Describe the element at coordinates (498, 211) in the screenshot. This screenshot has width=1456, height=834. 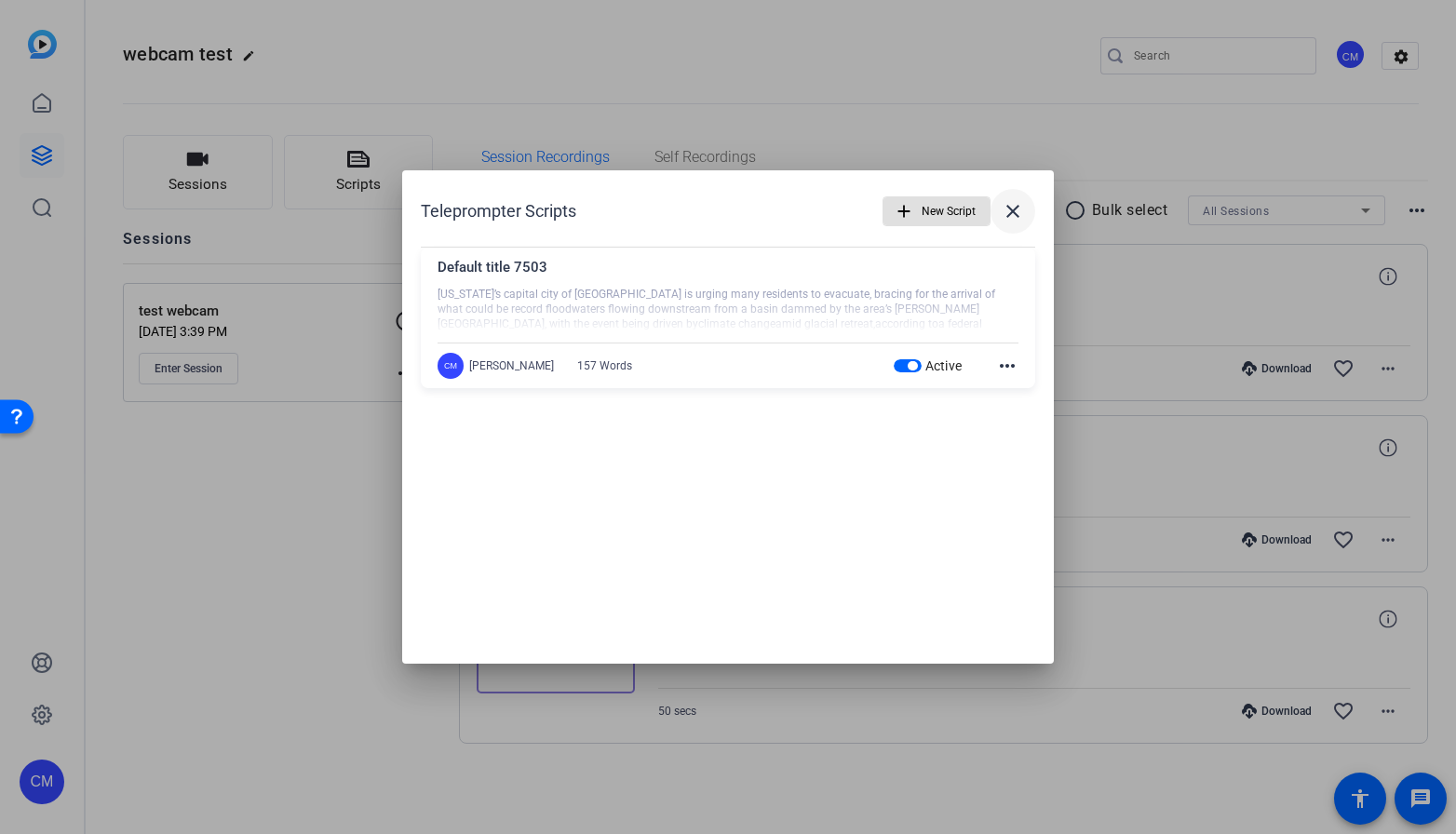
I see `h1: Teleprompter Scripts` at that location.